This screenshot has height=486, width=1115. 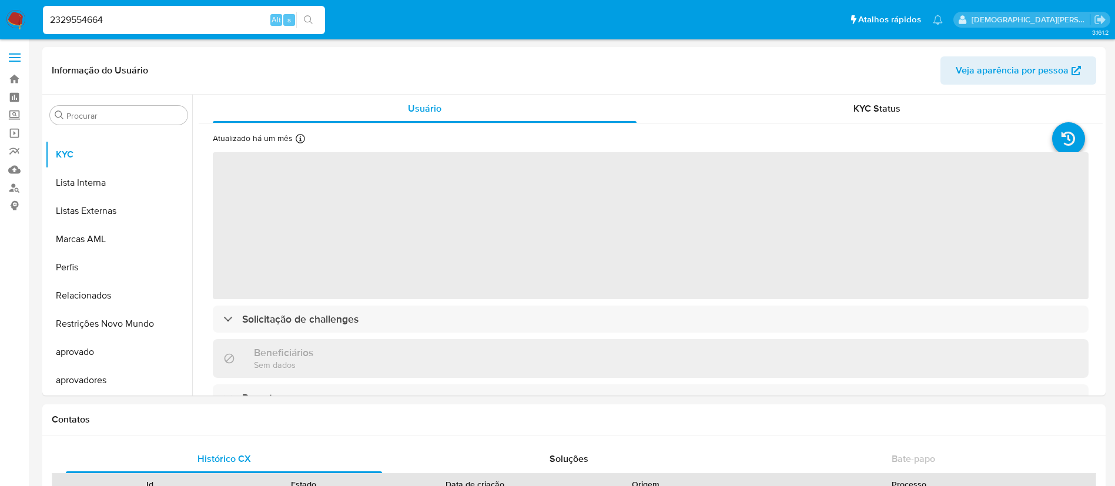 What do you see at coordinates (877, 108) in the screenshot?
I see `span: KYC Status` at bounding box center [877, 108].